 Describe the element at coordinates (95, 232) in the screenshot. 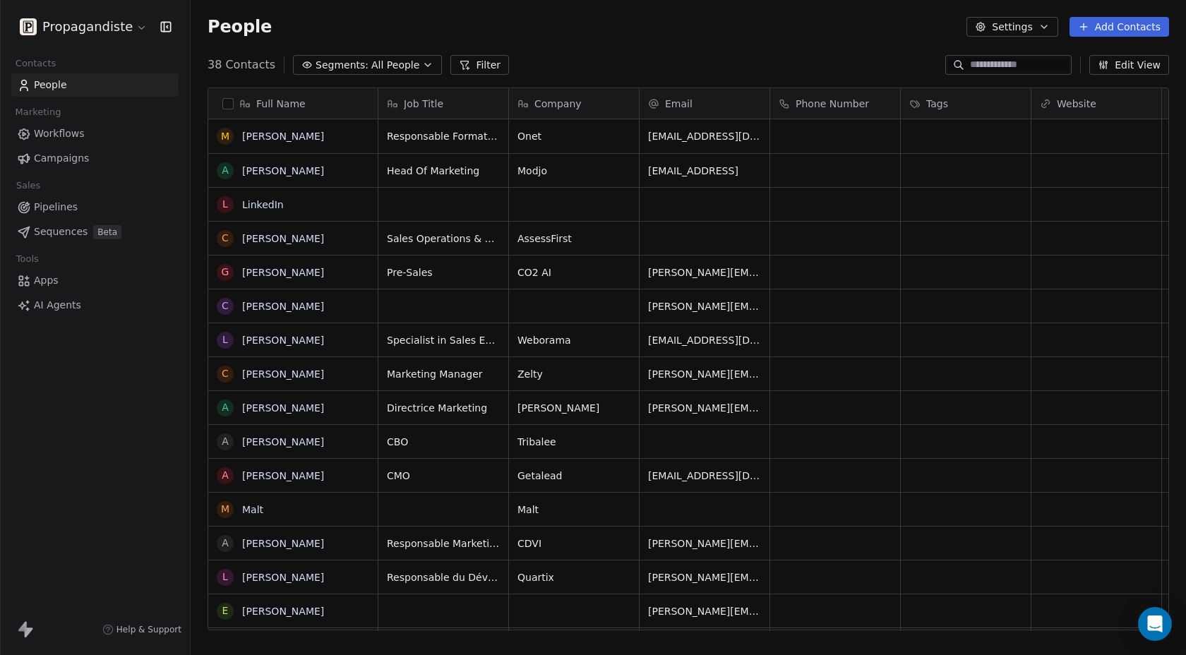

I see `a: SequencesBeta` at that location.